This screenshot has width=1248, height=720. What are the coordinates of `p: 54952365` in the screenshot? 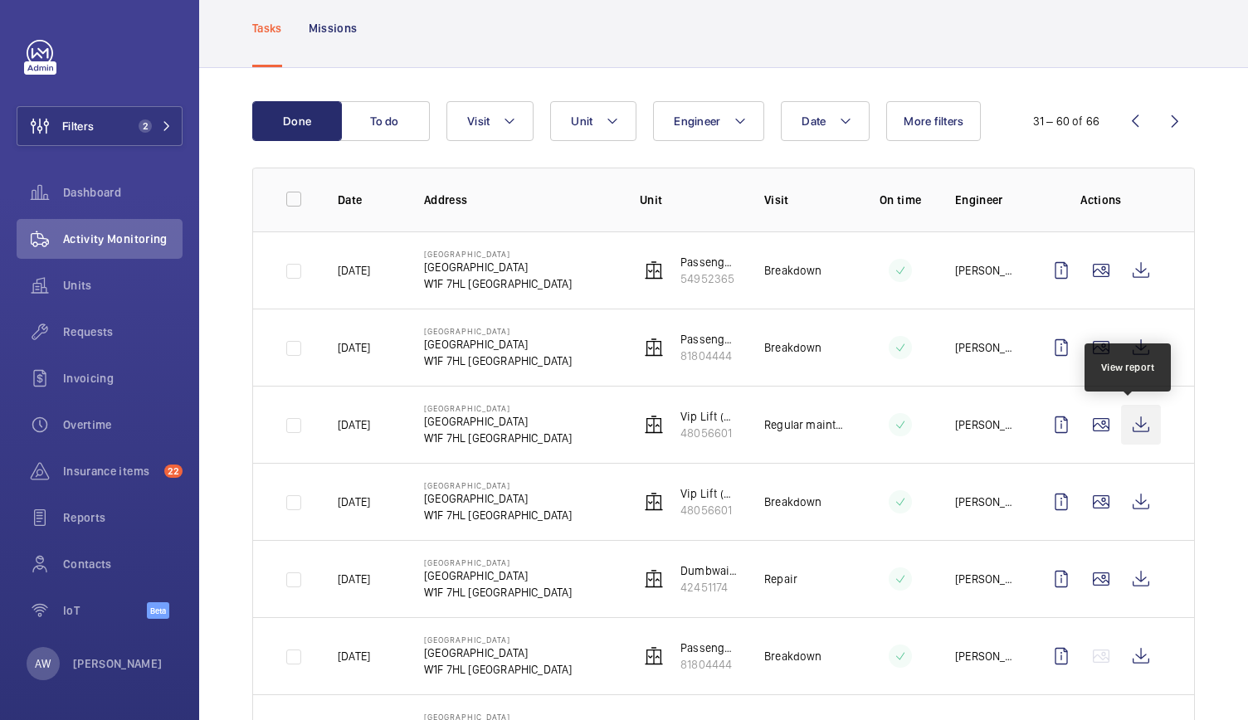 It's located at (709, 279).